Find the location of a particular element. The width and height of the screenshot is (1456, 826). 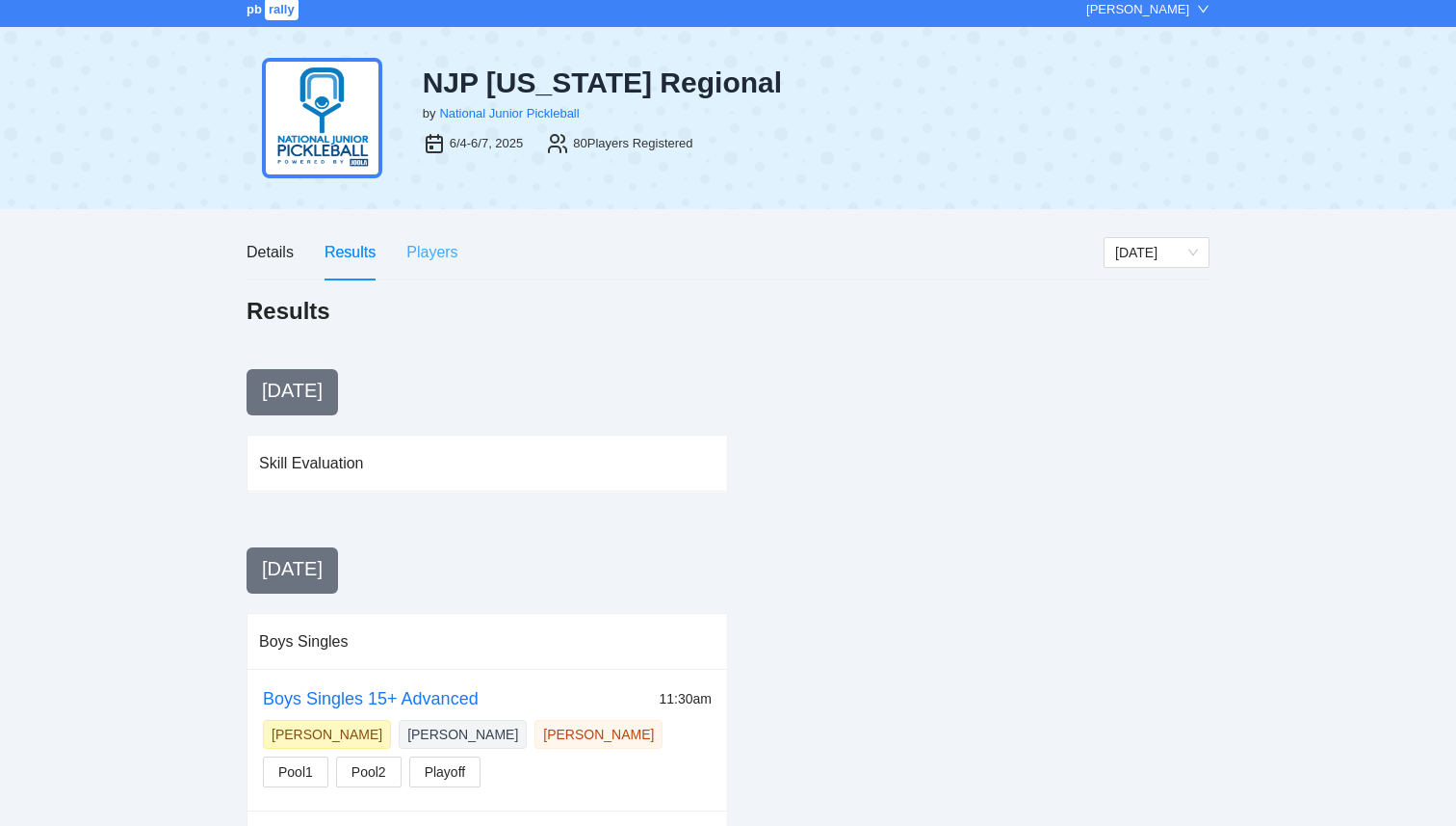

div: 6/4-6/7, 2025 is located at coordinates (487, 144).